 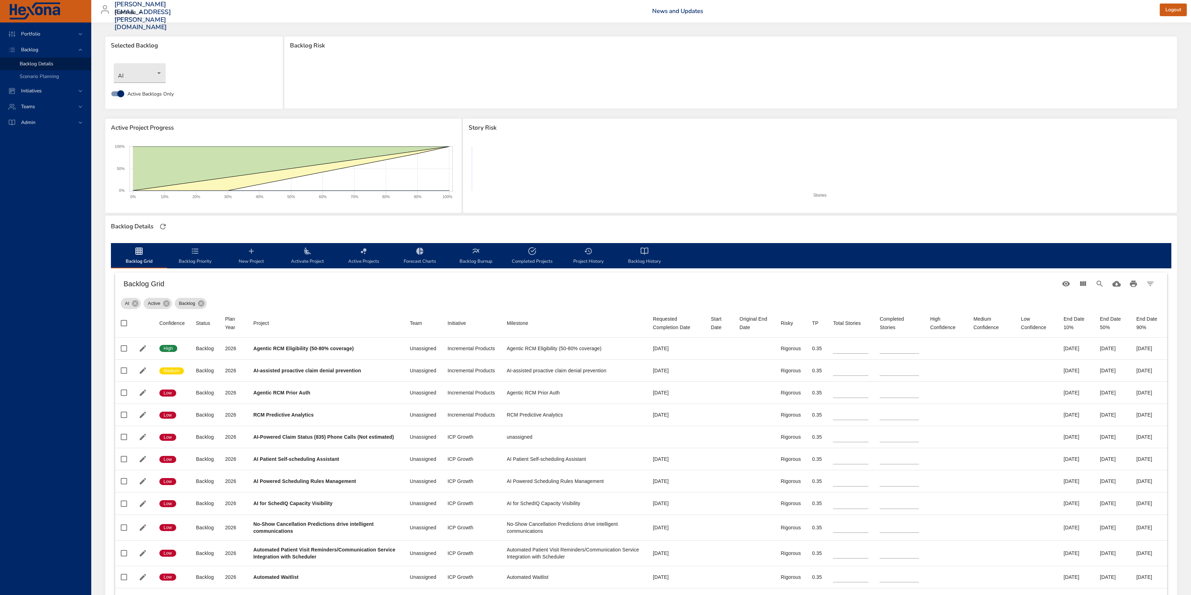 What do you see at coordinates (720, 323) in the screenshot?
I see `div: Start Date` at bounding box center [720, 323].